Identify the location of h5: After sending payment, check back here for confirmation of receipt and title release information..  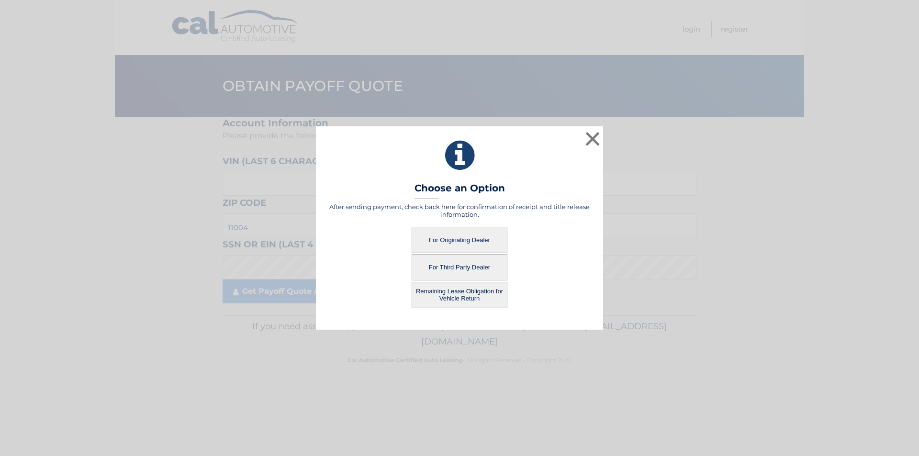
(460, 211).